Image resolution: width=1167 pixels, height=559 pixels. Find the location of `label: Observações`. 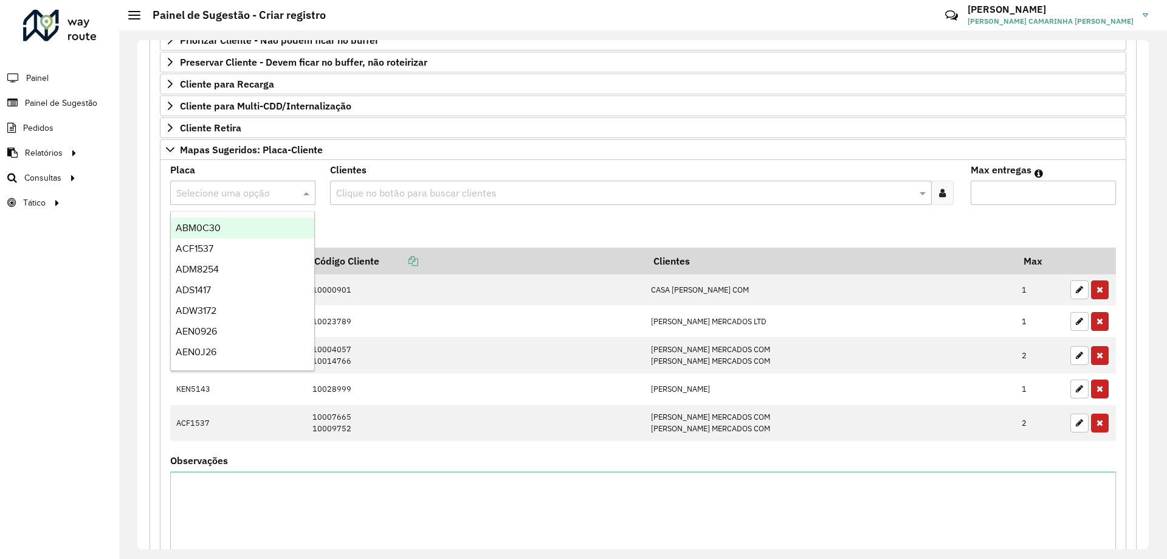

label: Observações is located at coordinates (199, 460).